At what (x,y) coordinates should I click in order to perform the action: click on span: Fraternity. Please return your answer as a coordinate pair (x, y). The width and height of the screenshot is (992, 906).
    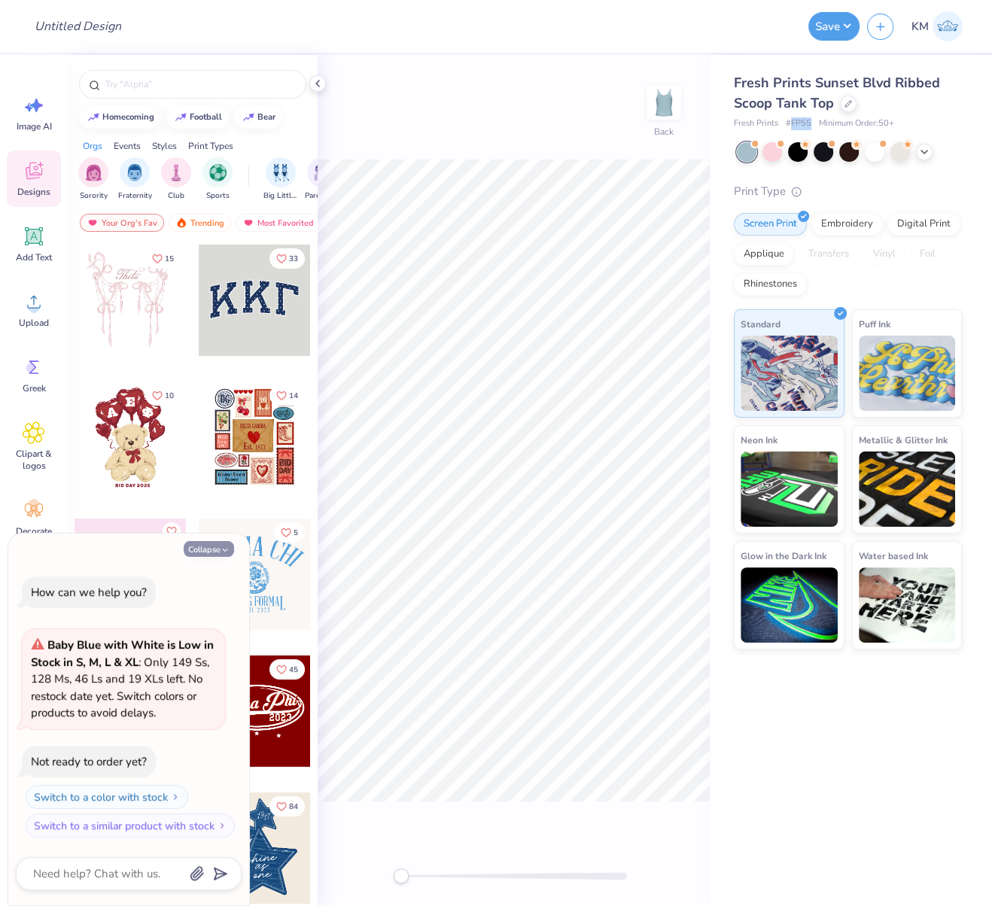
    Looking at the image, I should click on (135, 196).